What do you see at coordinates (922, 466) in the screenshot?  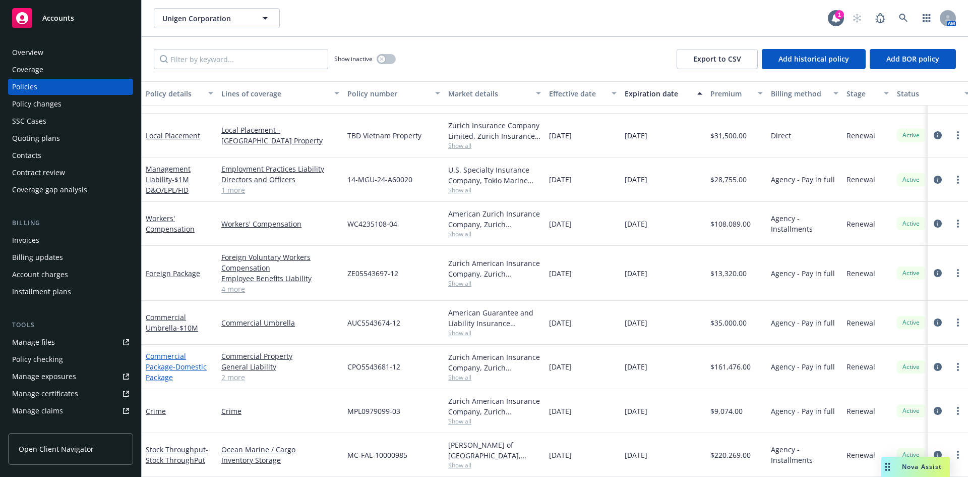 I see `span: Nova Assist` at bounding box center [922, 466].